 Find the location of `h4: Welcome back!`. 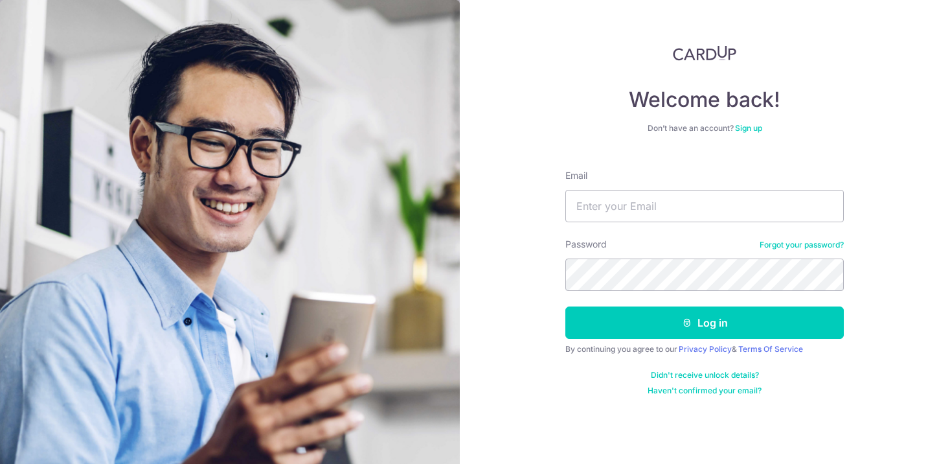

h4: Welcome back! is located at coordinates (705, 100).